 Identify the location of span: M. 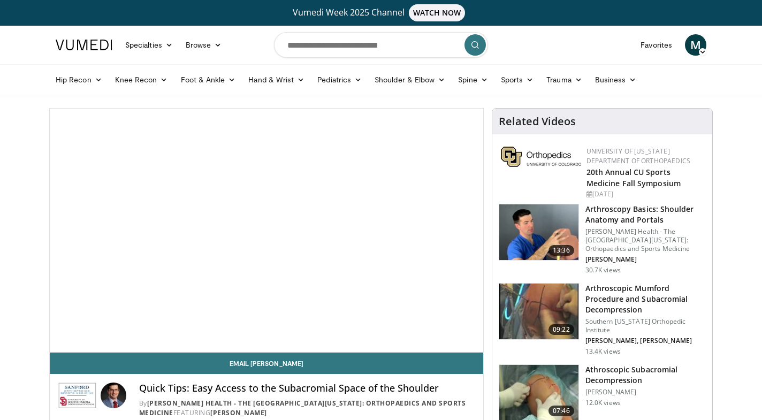
(696, 45).